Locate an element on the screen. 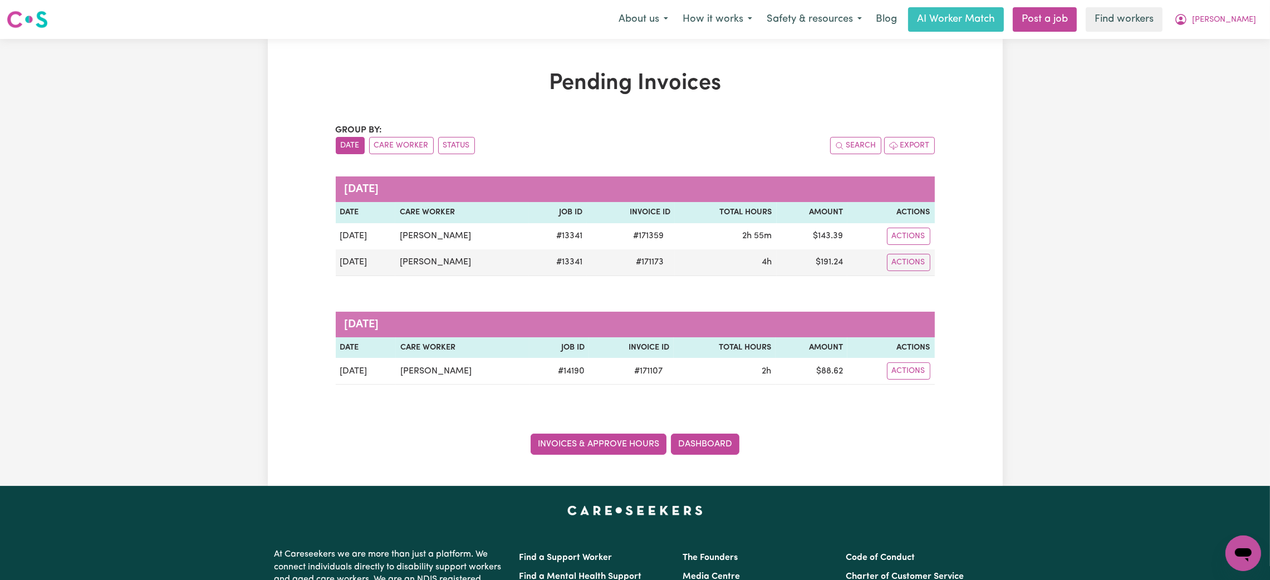 The height and width of the screenshot is (580, 1270). button: Safety & resources is located at coordinates (814, 19).